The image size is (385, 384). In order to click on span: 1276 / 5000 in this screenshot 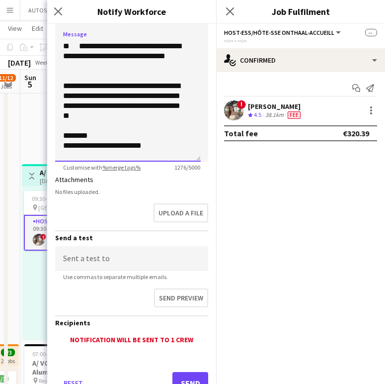, I will do `click(187, 167)`.